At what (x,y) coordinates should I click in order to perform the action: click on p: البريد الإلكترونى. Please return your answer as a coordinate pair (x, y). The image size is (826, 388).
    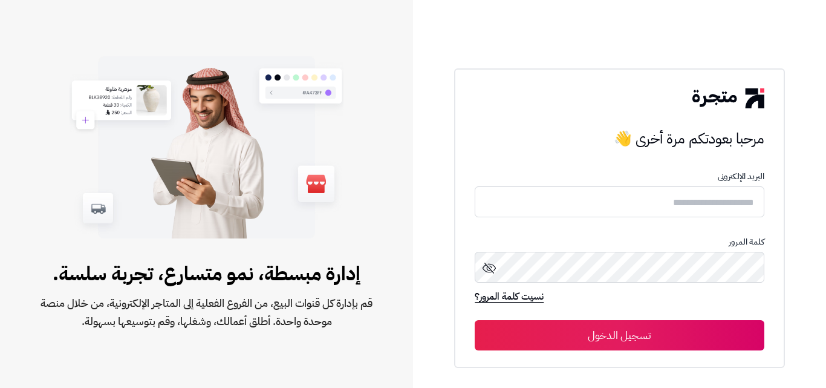
    Looking at the image, I should click on (619, 177).